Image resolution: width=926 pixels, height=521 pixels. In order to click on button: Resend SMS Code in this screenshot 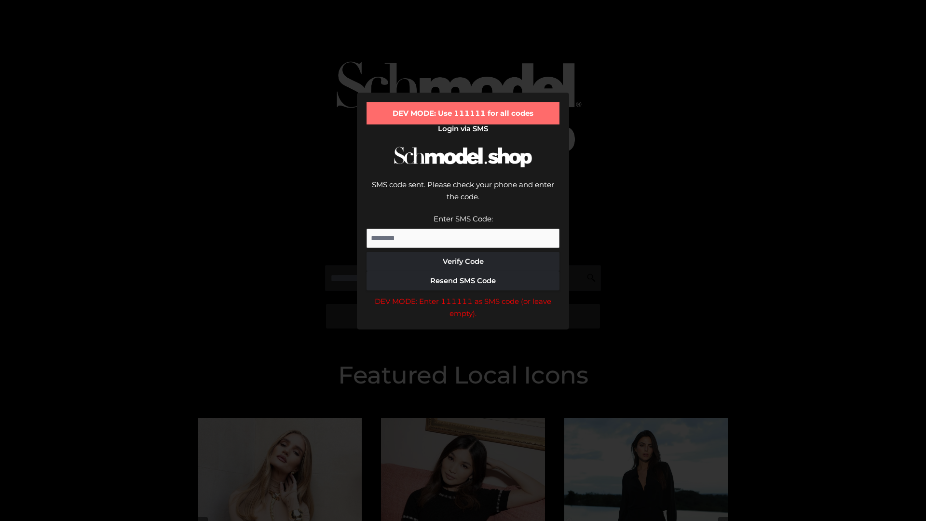, I will do `click(463, 281)`.